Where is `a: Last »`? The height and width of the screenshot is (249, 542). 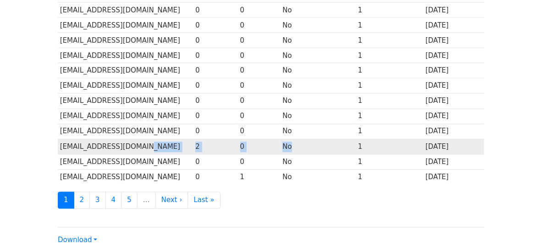 a: Last » is located at coordinates (204, 200).